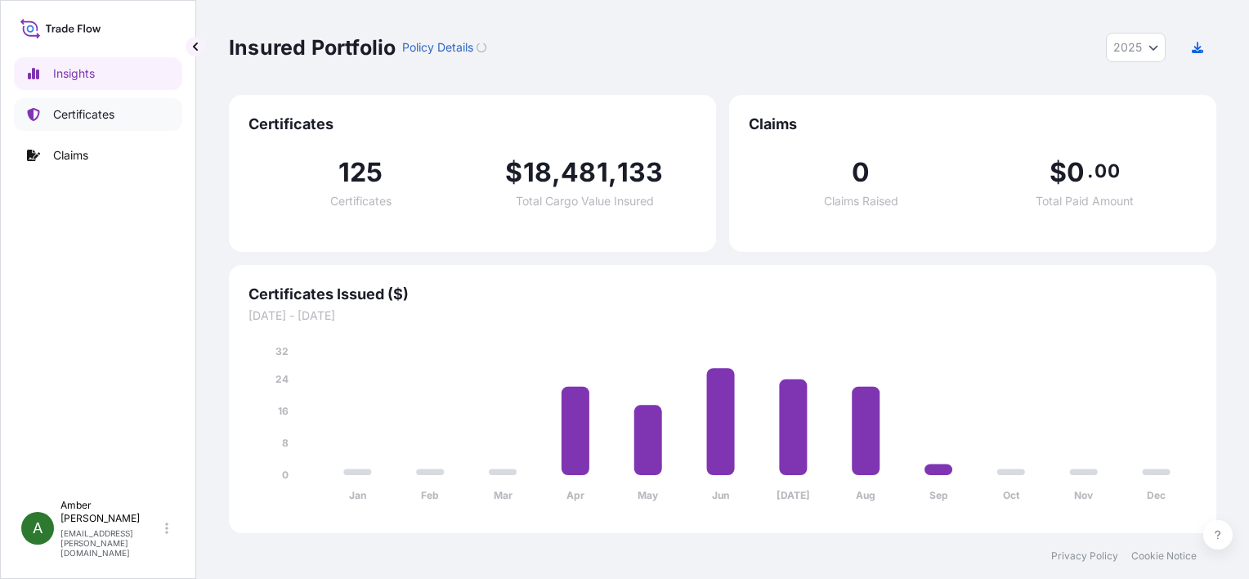  What do you see at coordinates (1127, 47) in the screenshot?
I see `span: 2025` at bounding box center [1127, 47].